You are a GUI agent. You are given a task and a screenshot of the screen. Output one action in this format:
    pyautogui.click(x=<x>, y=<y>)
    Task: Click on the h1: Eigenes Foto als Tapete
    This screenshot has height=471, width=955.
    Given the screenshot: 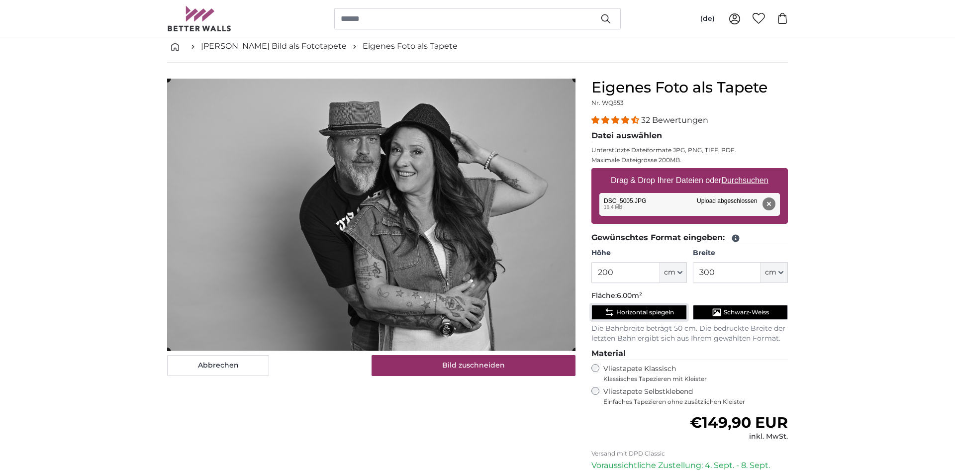 What is the action you would take?
    pyautogui.click(x=689, y=88)
    